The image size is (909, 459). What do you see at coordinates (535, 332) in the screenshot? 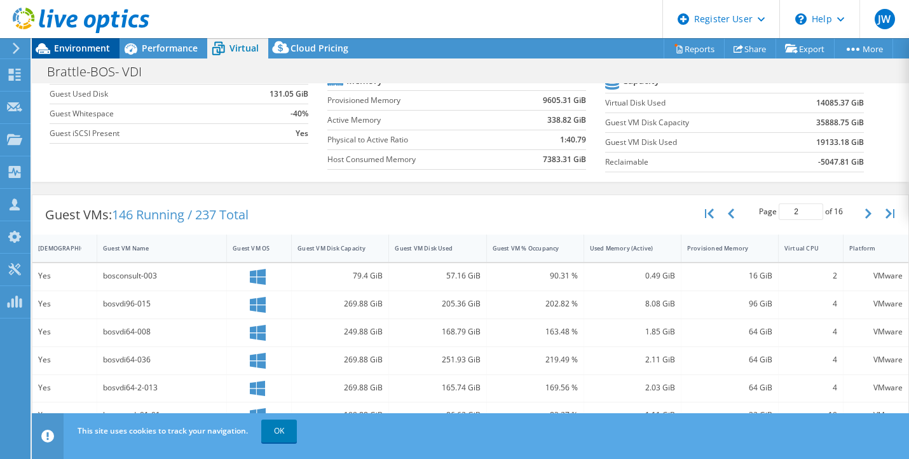
I see `div: 163.48 %` at bounding box center [535, 332].